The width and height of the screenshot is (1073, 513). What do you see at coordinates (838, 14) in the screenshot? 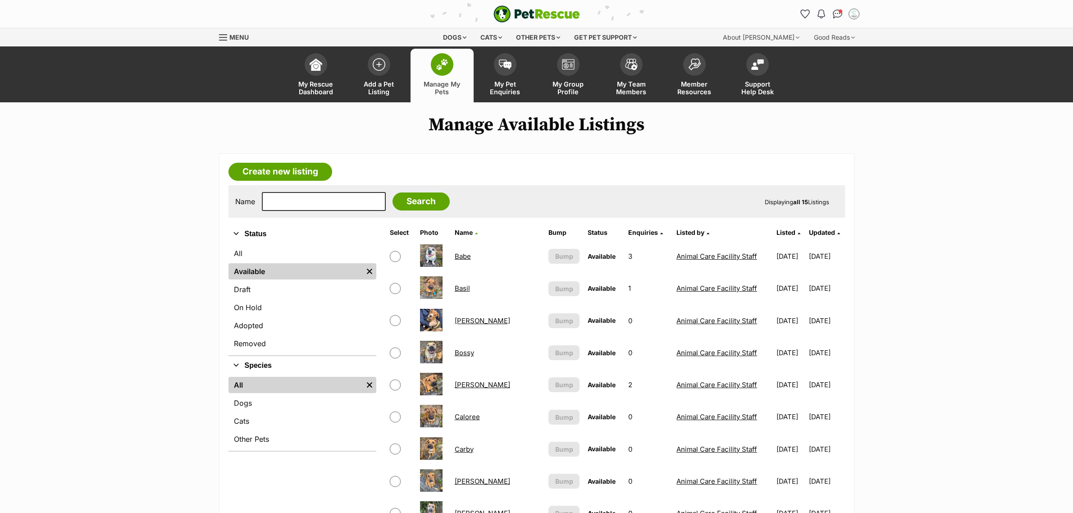
I see `a: Conversations` at bounding box center [838, 14].